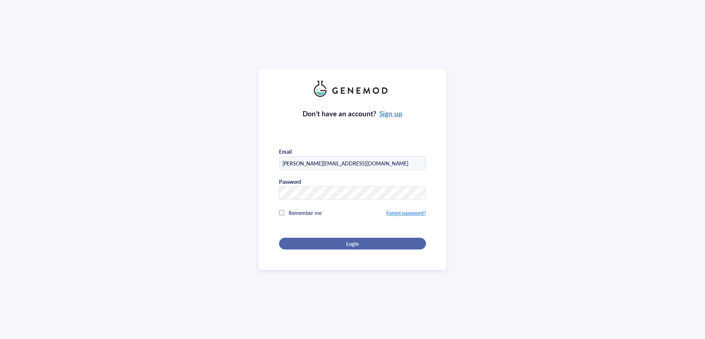 The width and height of the screenshot is (705, 339). I want to click on div: Password, so click(290, 182).